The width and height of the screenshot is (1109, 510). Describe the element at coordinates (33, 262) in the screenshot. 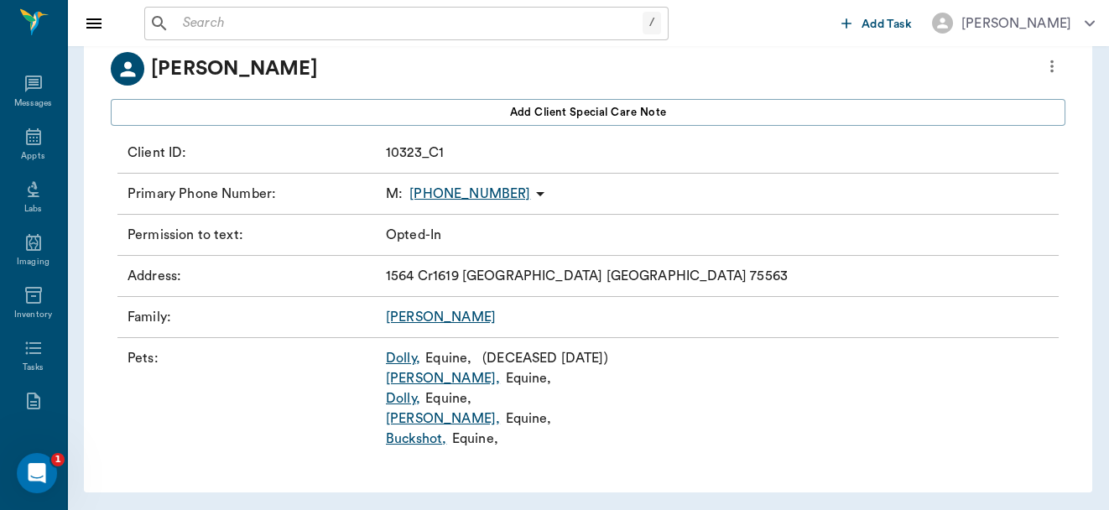

I see `div: Imaging` at that location.